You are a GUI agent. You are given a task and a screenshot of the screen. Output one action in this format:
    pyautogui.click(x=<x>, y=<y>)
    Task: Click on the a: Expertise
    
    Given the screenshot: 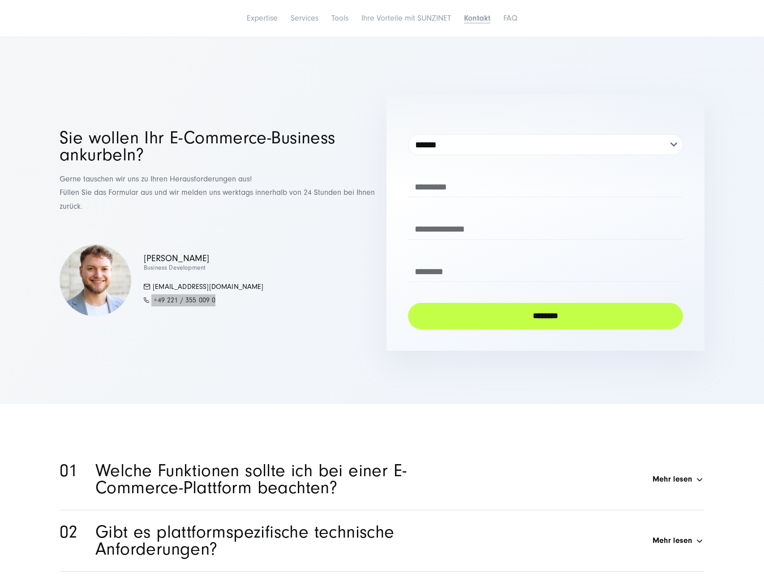 What is the action you would take?
    pyautogui.click(x=262, y=18)
    